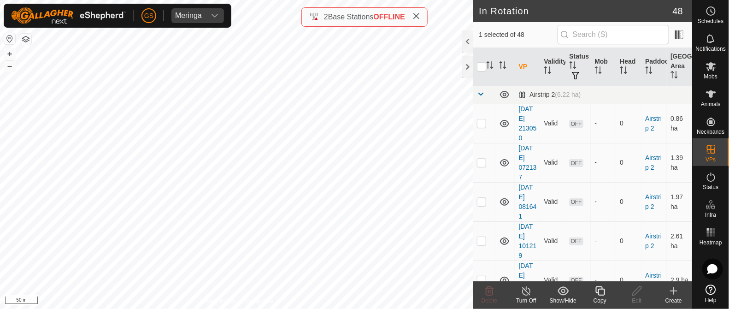 The height and width of the screenshot is (309, 729). I want to click on input: Search (S), so click(614, 35).